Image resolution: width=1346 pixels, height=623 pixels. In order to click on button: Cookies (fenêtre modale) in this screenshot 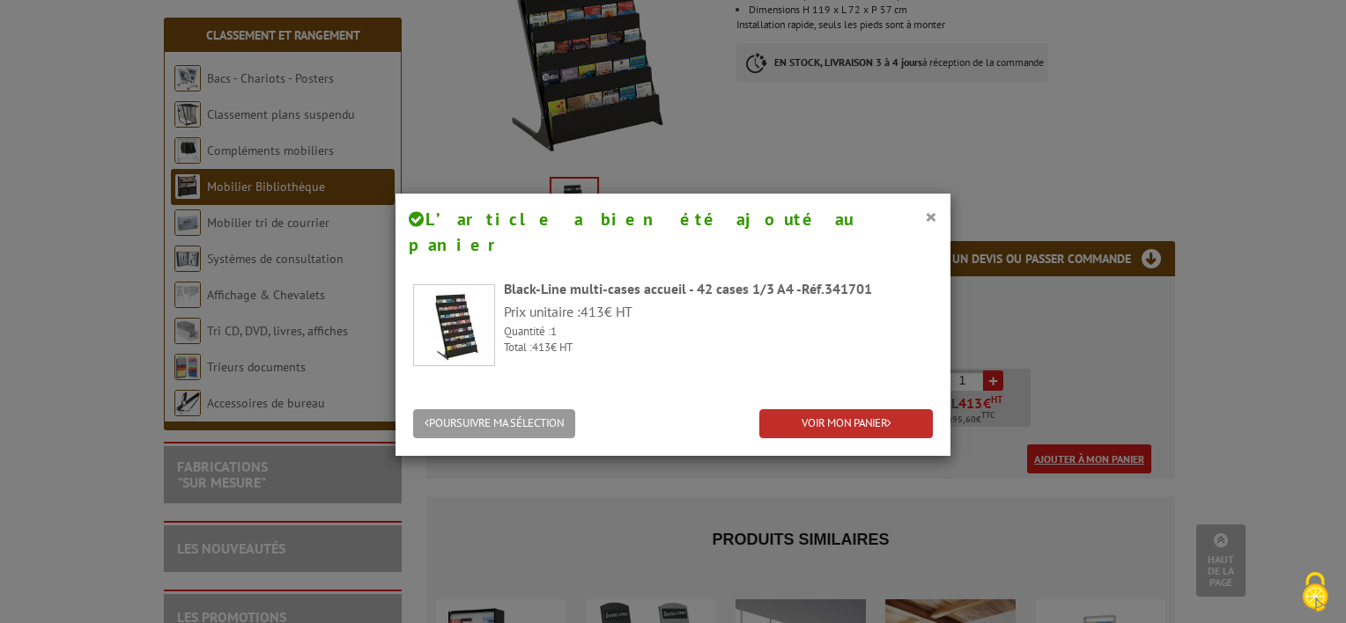, I will do `click(1315, 594)`.